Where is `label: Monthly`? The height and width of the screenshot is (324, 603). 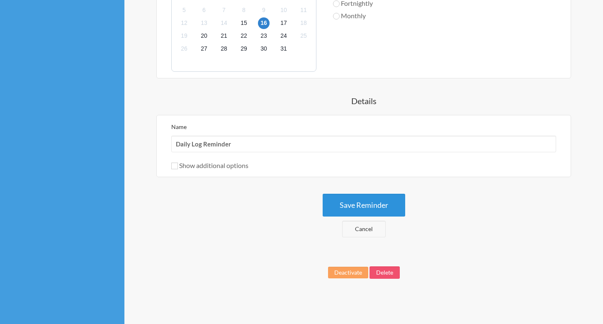
label: Monthly is located at coordinates (353, 16).